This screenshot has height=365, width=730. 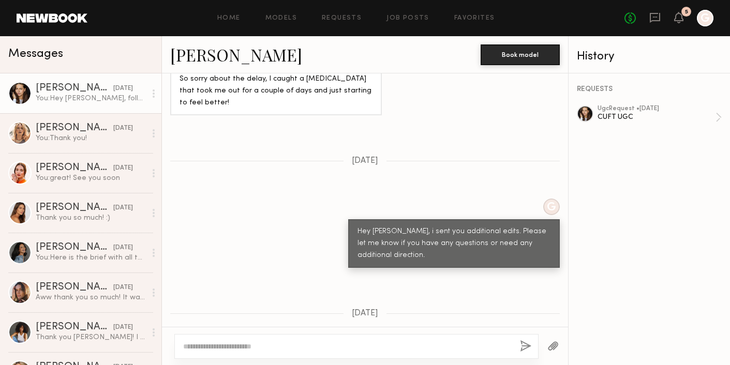 I want to click on a: G, so click(x=705, y=18).